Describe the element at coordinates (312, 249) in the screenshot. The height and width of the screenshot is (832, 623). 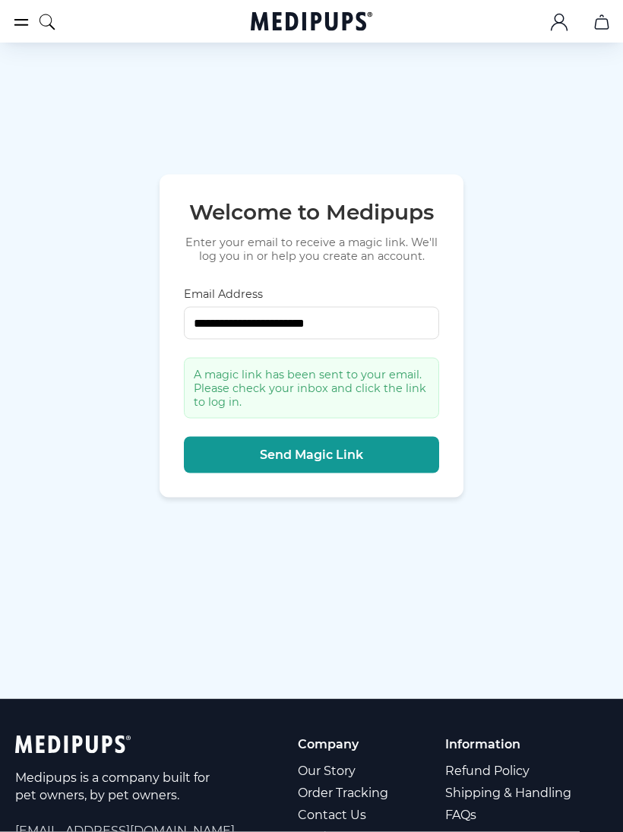
I see `p: Enter your email to receive a magic link. We'll log you in or help you create an account.` at that location.